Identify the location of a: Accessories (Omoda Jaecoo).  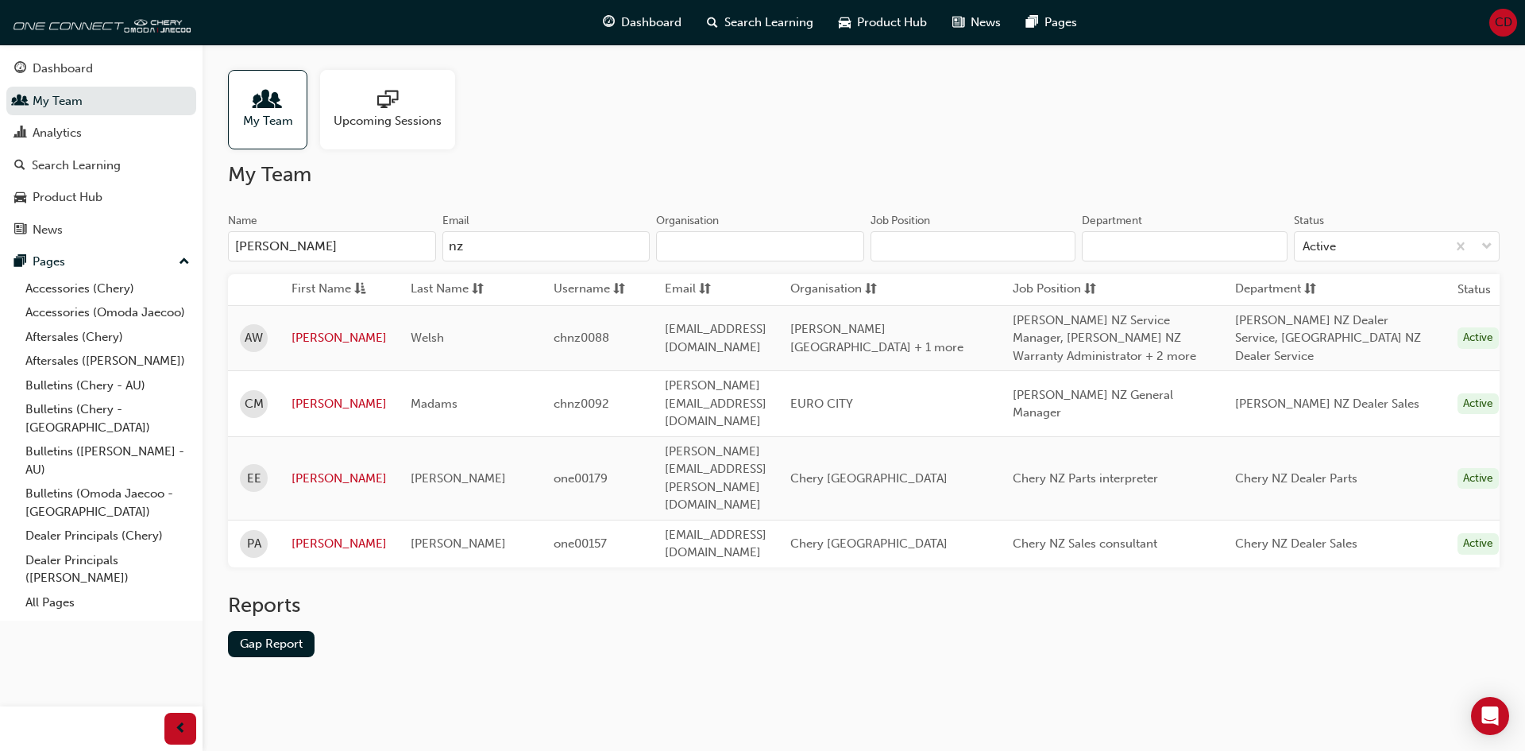
(107, 312).